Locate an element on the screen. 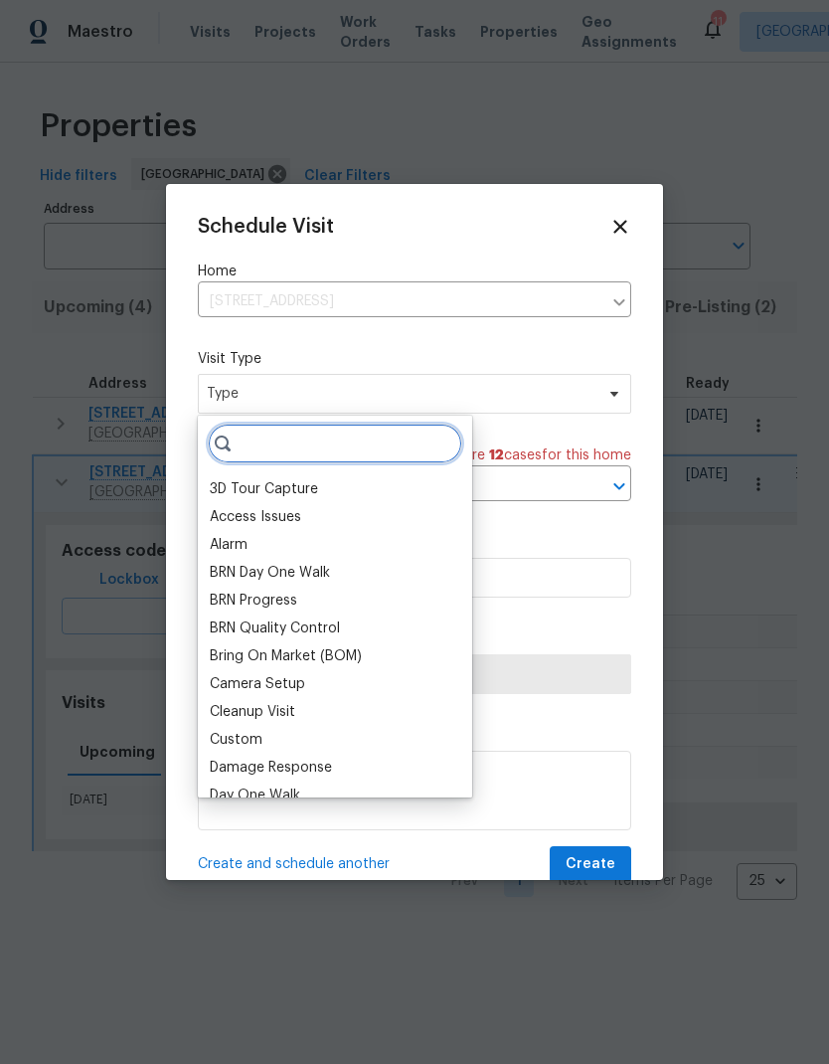 This screenshot has width=829, height=1064. div: BRN Day One Walk is located at coordinates (269, 573).